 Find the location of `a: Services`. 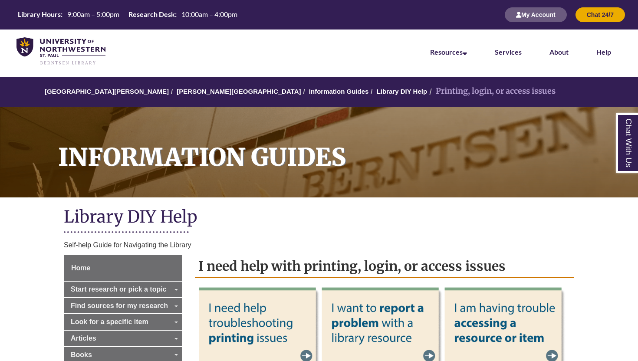

a: Services is located at coordinates (508, 52).